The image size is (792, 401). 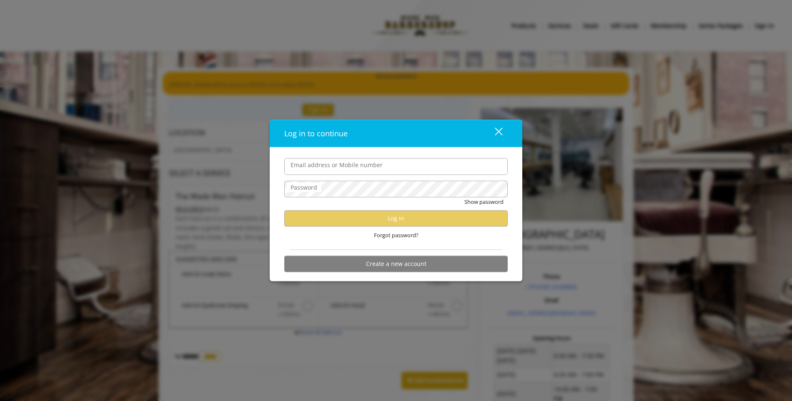 I want to click on label: Password, so click(x=304, y=187).